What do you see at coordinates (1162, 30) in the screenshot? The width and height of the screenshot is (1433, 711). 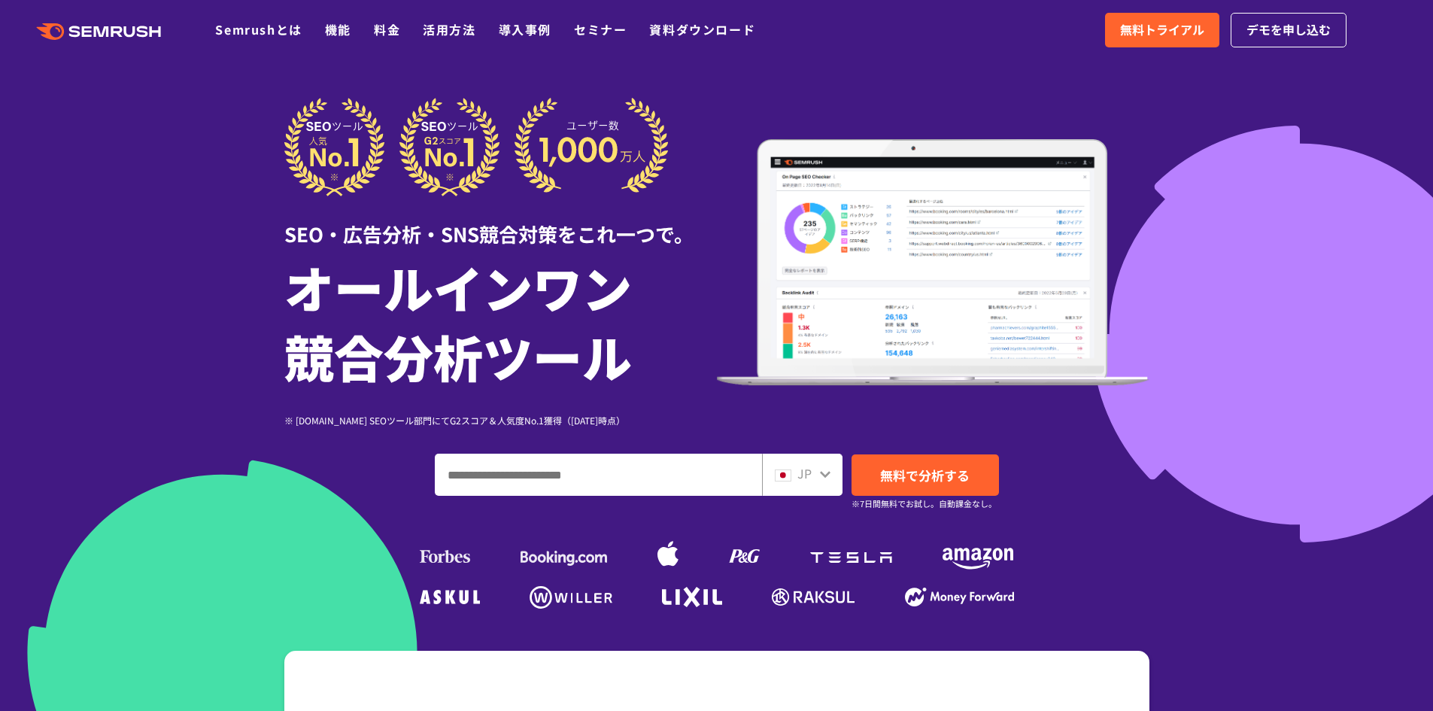 I see `span: 無料トライアル` at bounding box center [1162, 30].